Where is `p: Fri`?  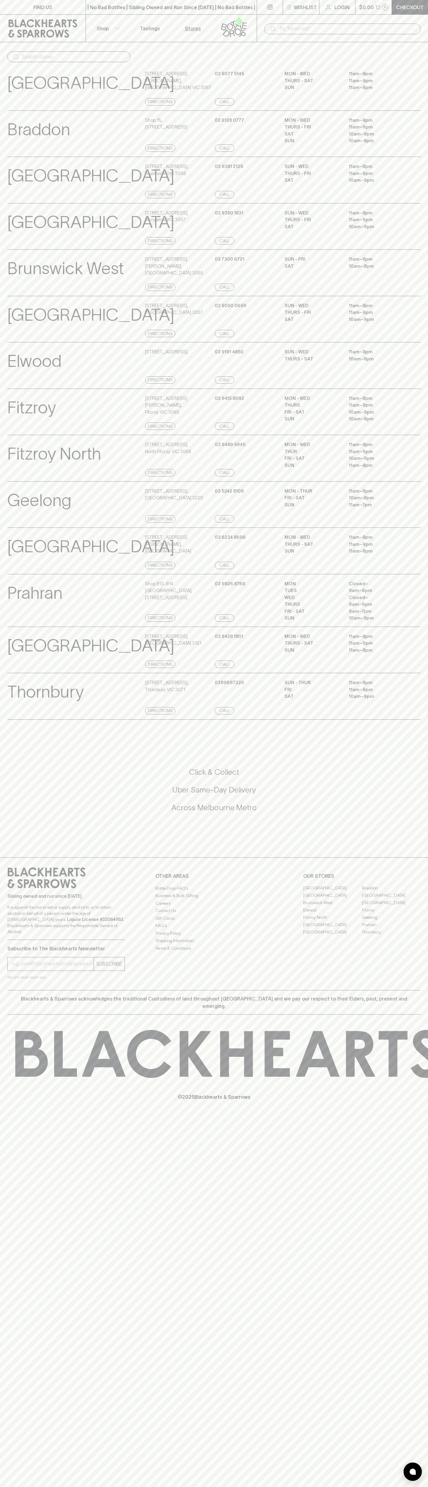 p: Fri is located at coordinates (312, 690).